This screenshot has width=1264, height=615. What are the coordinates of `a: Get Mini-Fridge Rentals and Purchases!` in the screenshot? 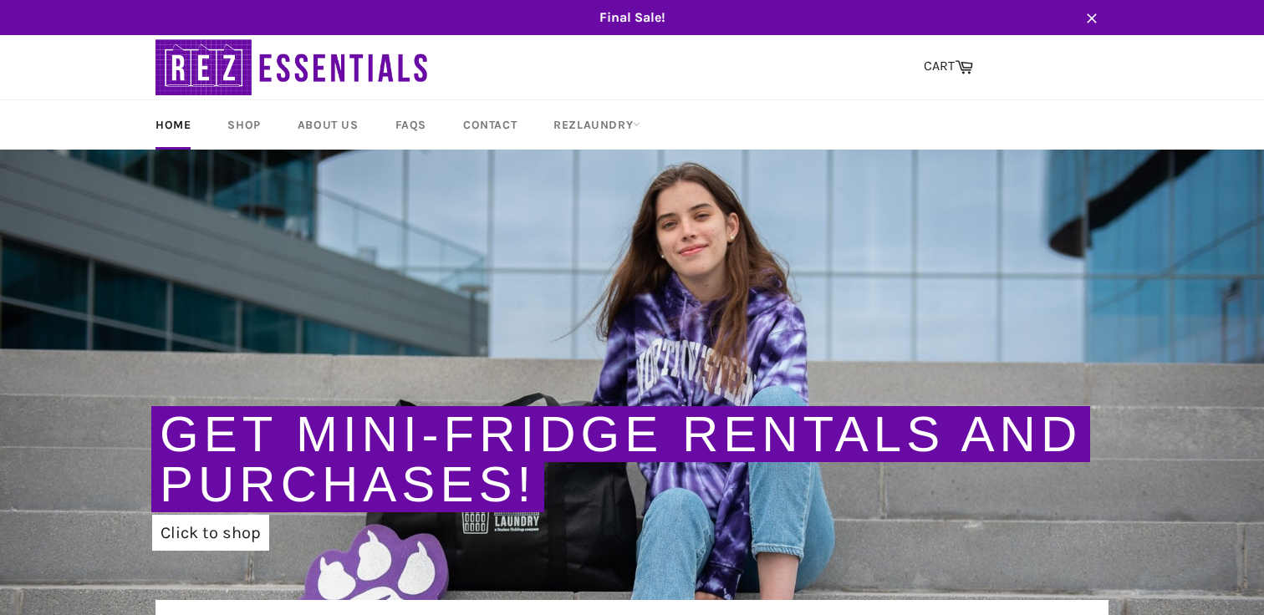 It's located at (620, 459).